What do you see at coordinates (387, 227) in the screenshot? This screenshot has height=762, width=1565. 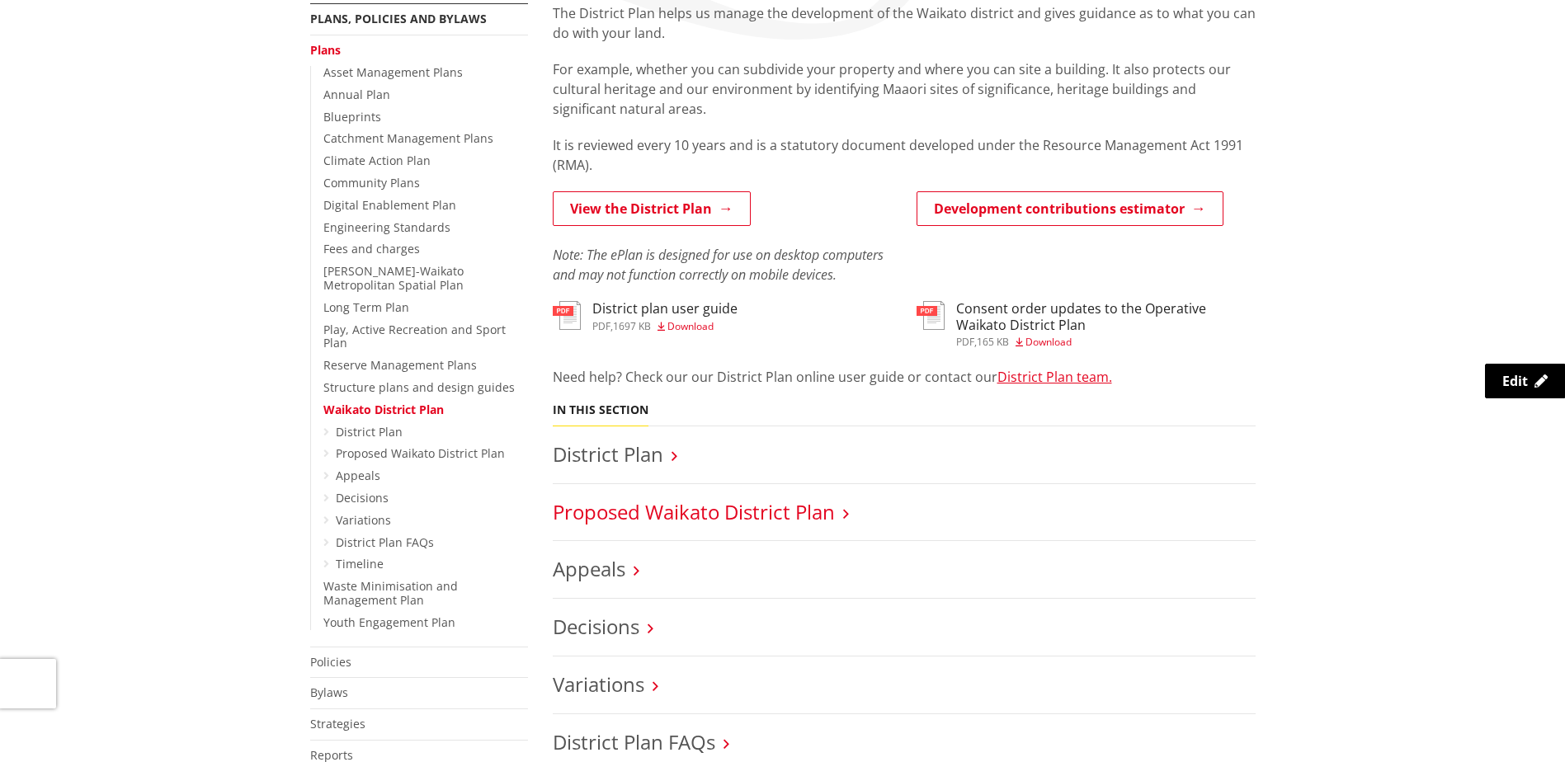 I see `a: Engineering Standards` at bounding box center [387, 227].